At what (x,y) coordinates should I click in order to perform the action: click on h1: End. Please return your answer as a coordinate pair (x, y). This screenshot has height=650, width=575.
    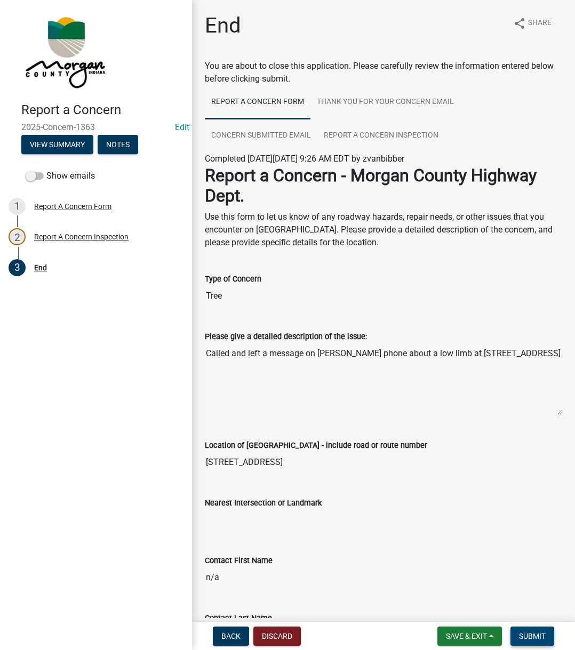
    Looking at the image, I should click on (223, 26).